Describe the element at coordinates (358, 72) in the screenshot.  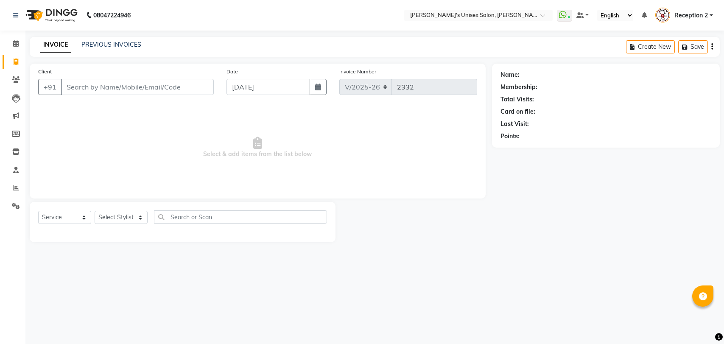
I see `label: Invoice Number` at that location.